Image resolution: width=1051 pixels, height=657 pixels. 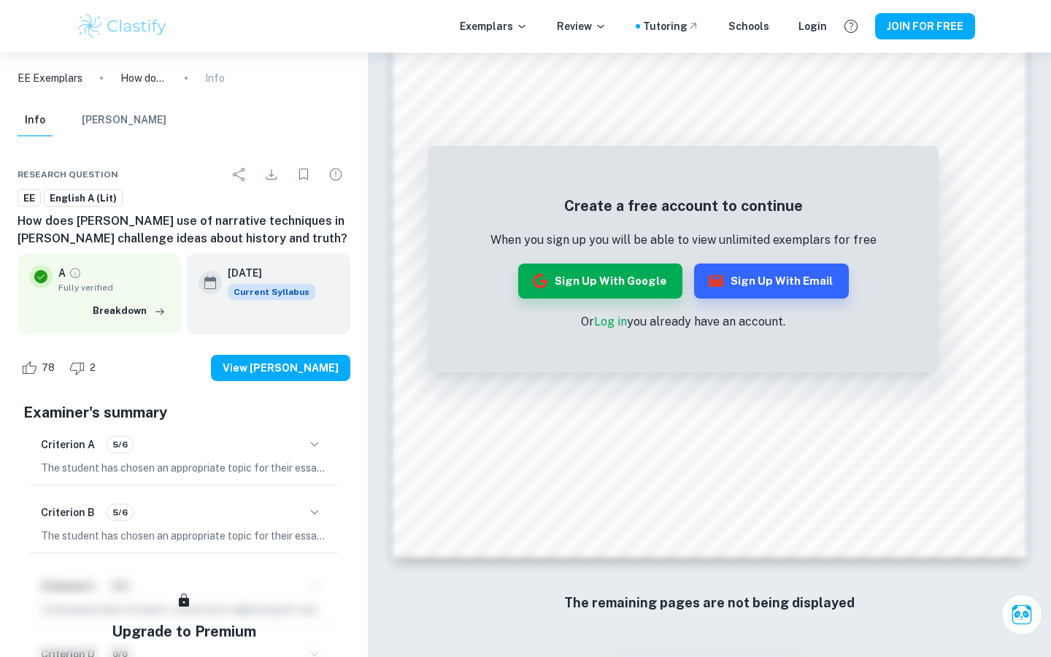 What do you see at coordinates (671, 26) in the screenshot?
I see `a: Tutoring` at bounding box center [671, 26].